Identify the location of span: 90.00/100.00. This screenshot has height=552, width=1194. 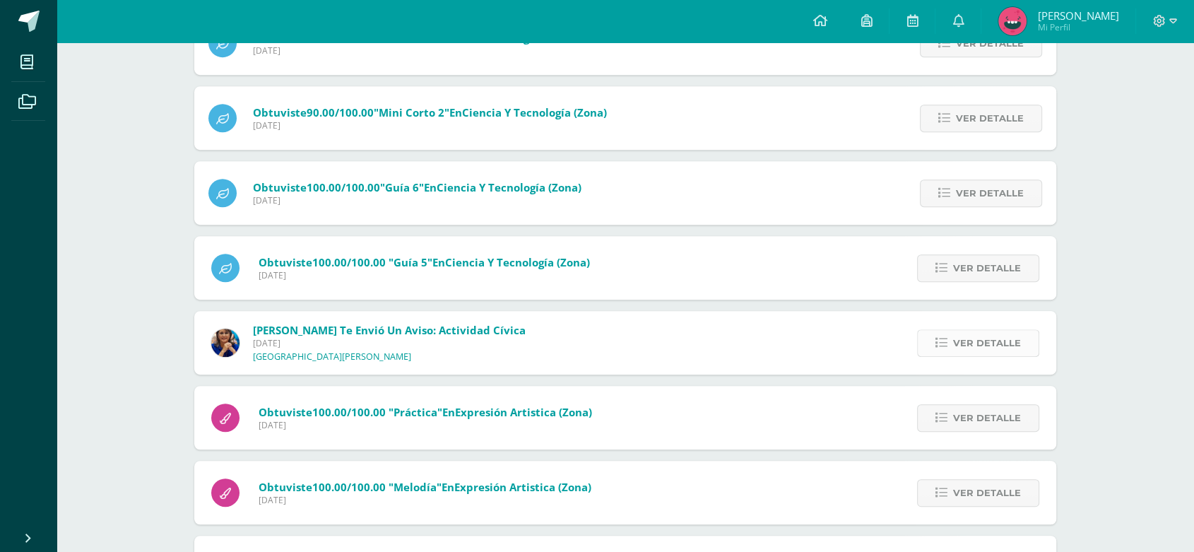
(340, 112).